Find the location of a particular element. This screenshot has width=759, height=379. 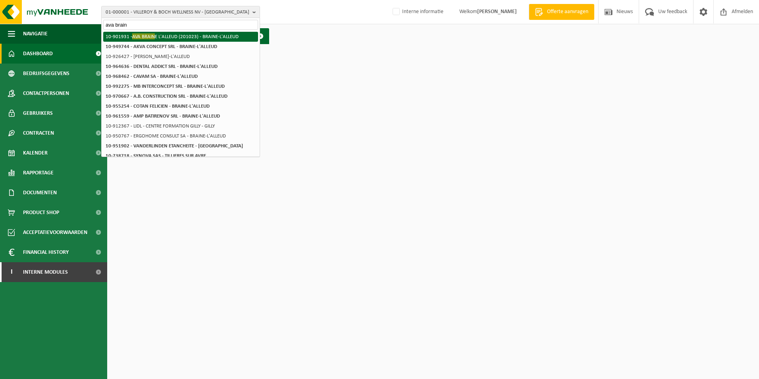

span: I is located at coordinates (12, 272).